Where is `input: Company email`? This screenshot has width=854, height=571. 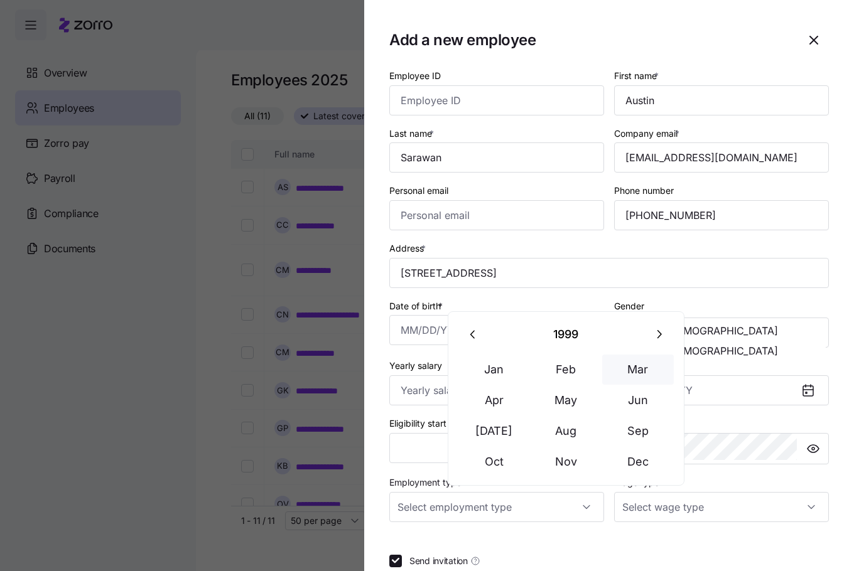 input: Company email is located at coordinates (721, 158).